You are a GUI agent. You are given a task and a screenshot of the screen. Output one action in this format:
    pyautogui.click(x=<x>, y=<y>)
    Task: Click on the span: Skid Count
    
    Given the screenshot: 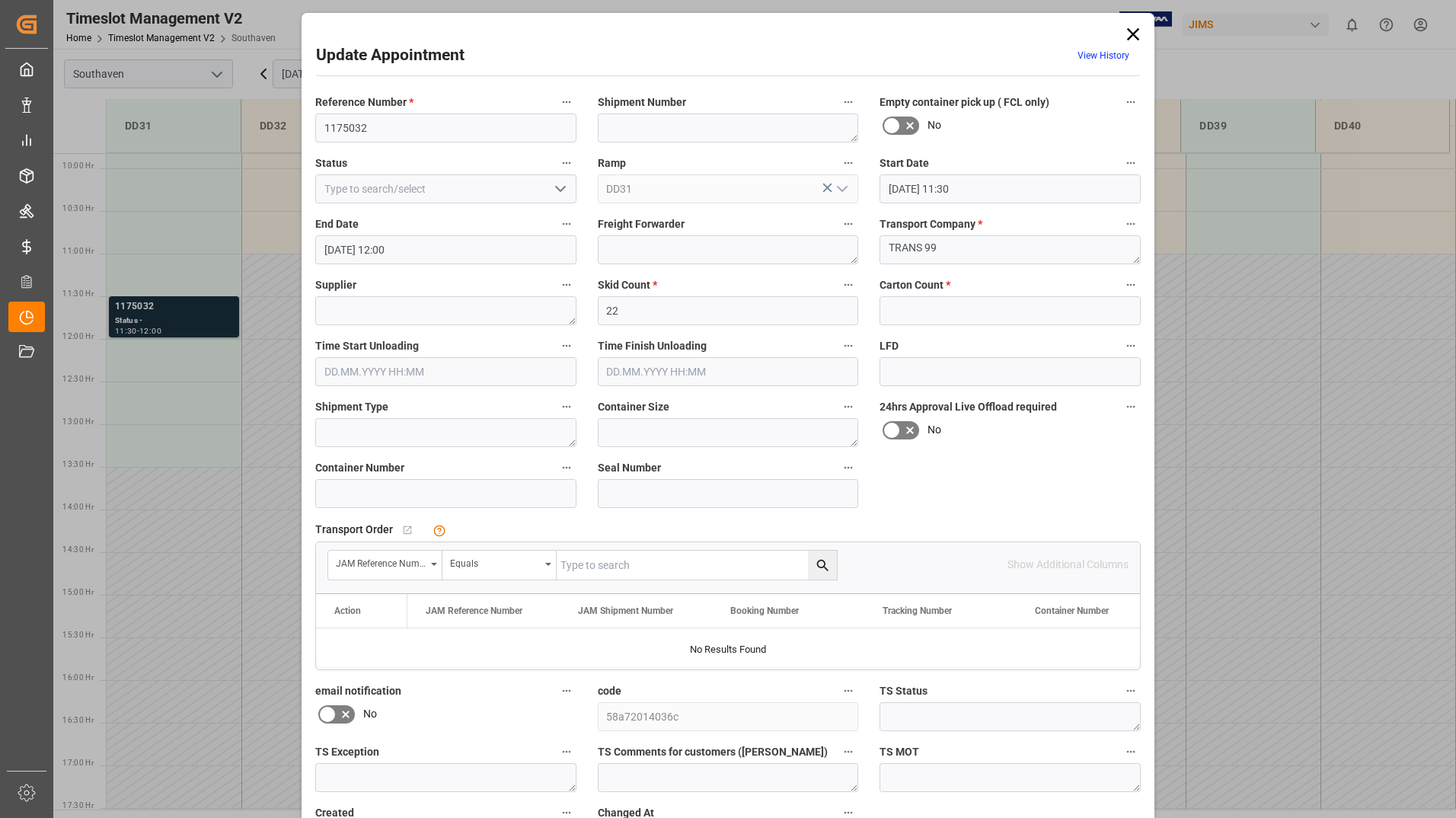 What is the action you would take?
    pyautogui.click(x=627, y=285)
    